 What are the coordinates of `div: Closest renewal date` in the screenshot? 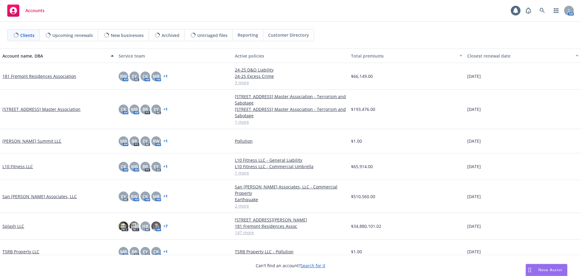 It's located at (520, 56).